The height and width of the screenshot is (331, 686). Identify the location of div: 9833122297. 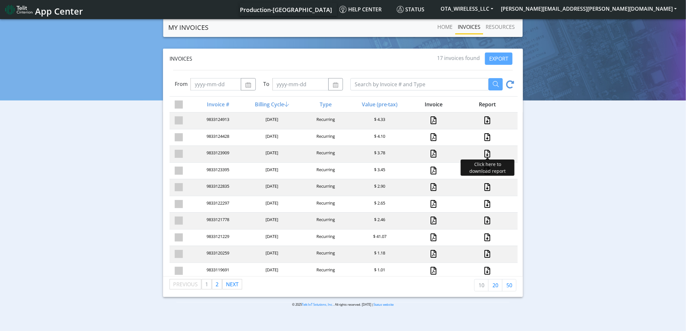
(218, 204).